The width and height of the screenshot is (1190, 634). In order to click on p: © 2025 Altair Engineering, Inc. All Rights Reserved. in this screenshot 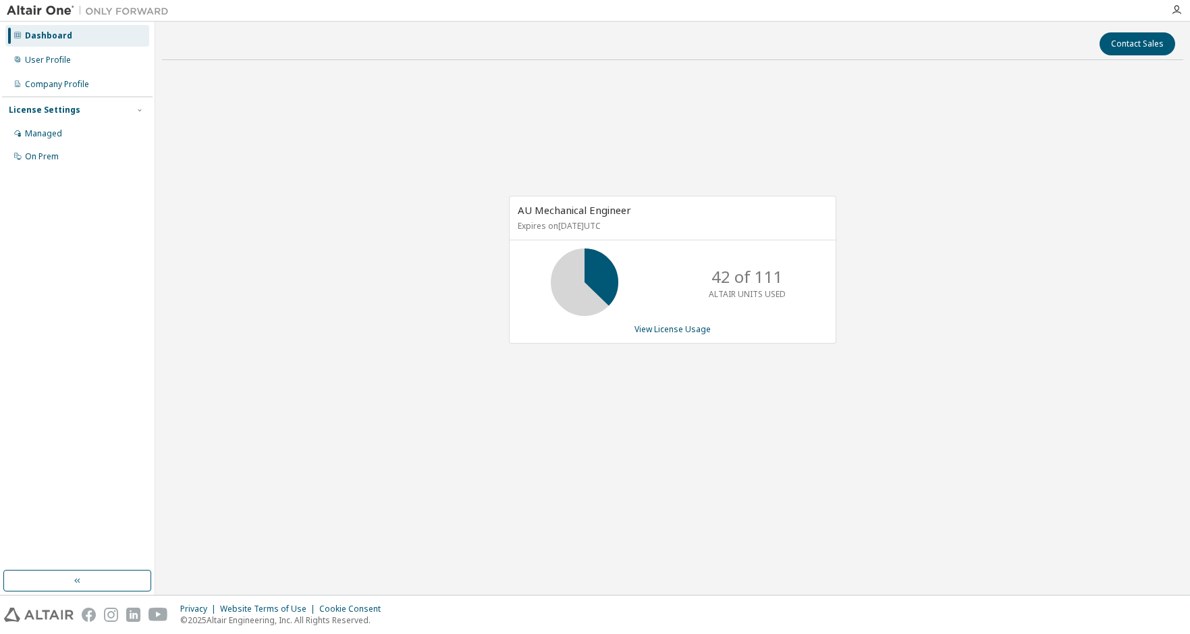, I will do `click(284, 620)`.